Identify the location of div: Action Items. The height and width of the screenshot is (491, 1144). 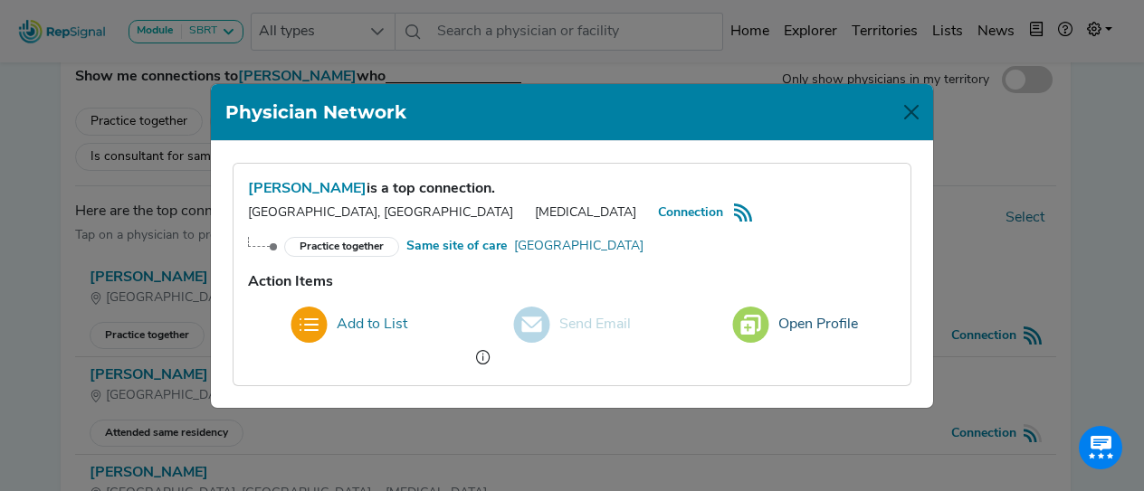
(572, 282).